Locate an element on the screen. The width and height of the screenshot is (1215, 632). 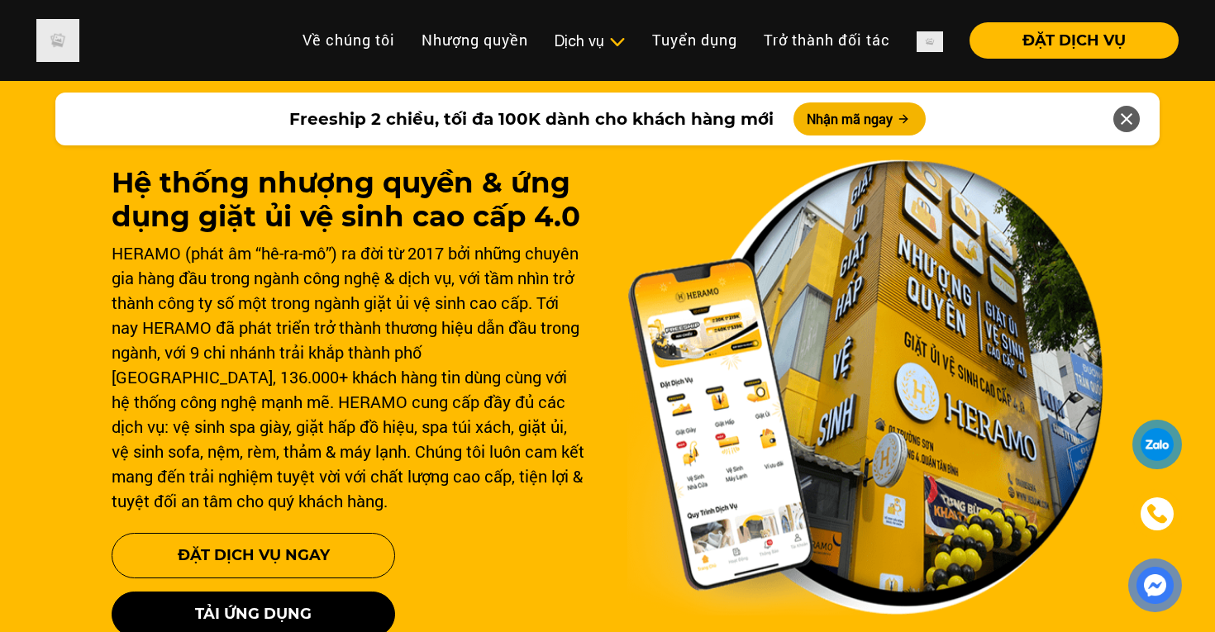
button: Nhận mã ngay is located at coordinates (859, 119).